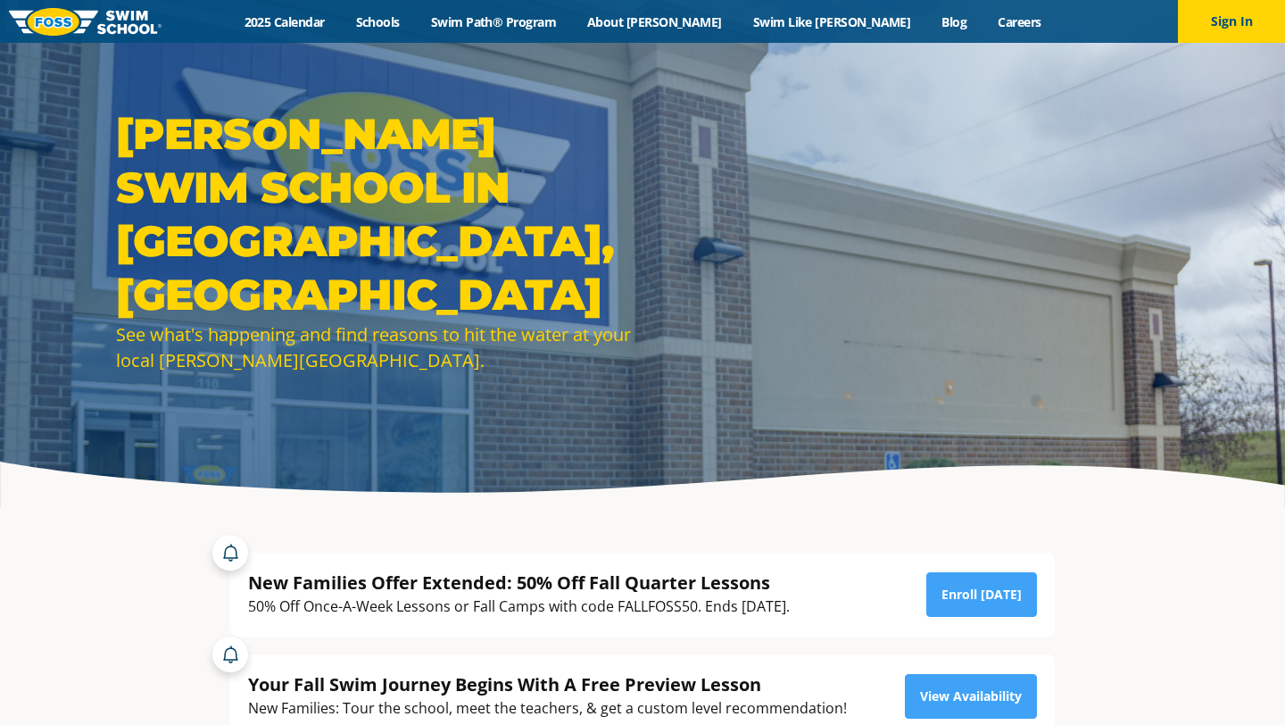 This screenshot has height=725, width=1285. What do you see at coordinates (284, 21) in the screenshot?
I see `a: 2025 Calendar` at bounding box center [284, 21].